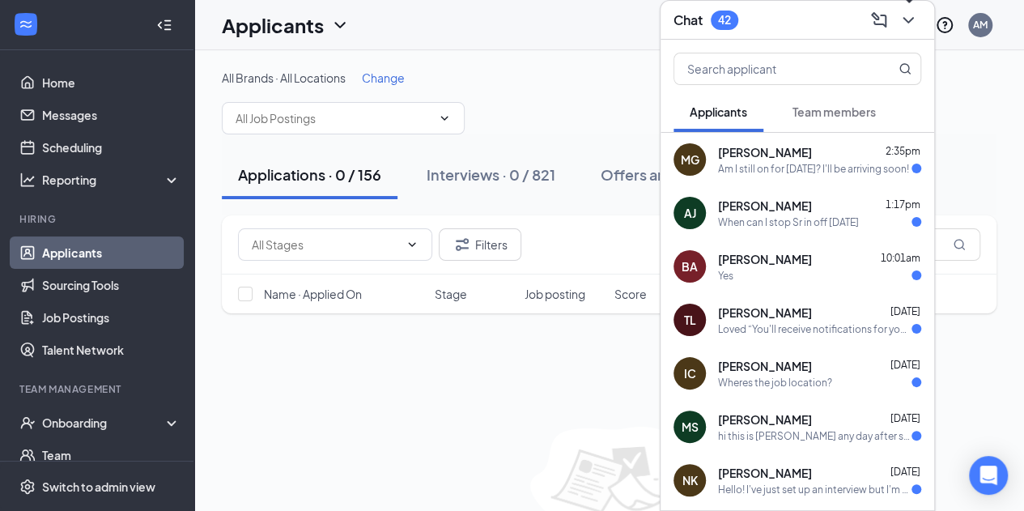 The width and height of the screenshot is (1024, 511). Describe the element at coordinates (273, 25) in the screenshot. I see `h1: Applicants` at that location.